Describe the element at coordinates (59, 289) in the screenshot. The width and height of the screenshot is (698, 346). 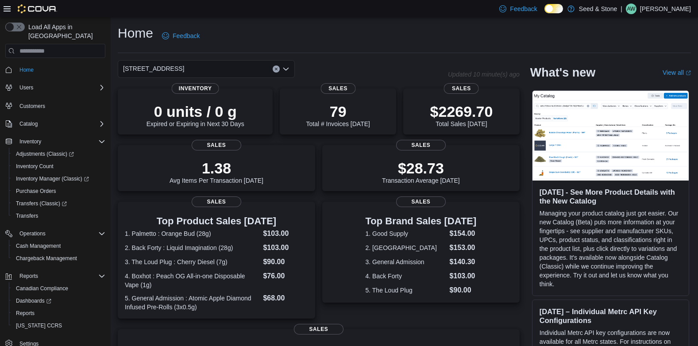
I see `button: Canadian Compliance` at that location.